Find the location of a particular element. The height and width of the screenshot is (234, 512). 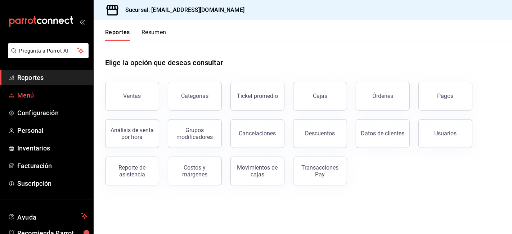

button: Resumen is located at coordinates (154, 35).